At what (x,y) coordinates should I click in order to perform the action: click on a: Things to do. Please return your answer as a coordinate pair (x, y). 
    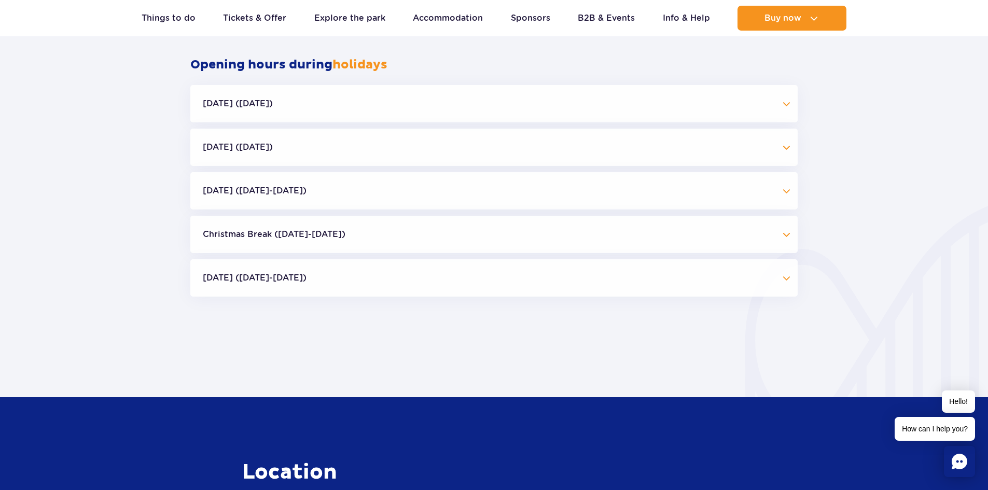
    Looking at the image, I should click on (169, 18).